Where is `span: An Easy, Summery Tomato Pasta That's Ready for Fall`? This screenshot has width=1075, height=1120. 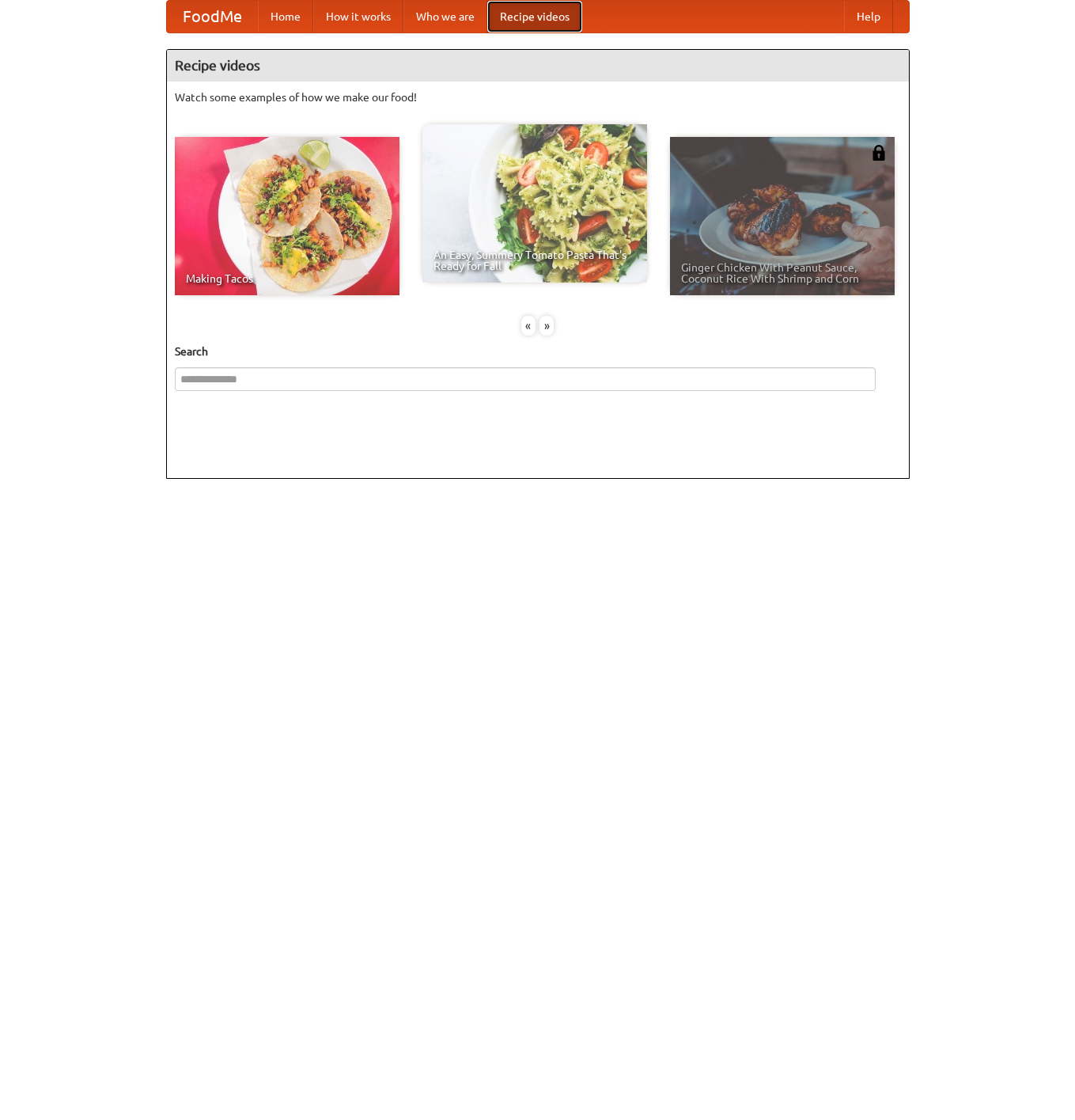
span: An Easy, Summery Tomato Pasta That's Ready for Fall is located at coordinates (535, 260).